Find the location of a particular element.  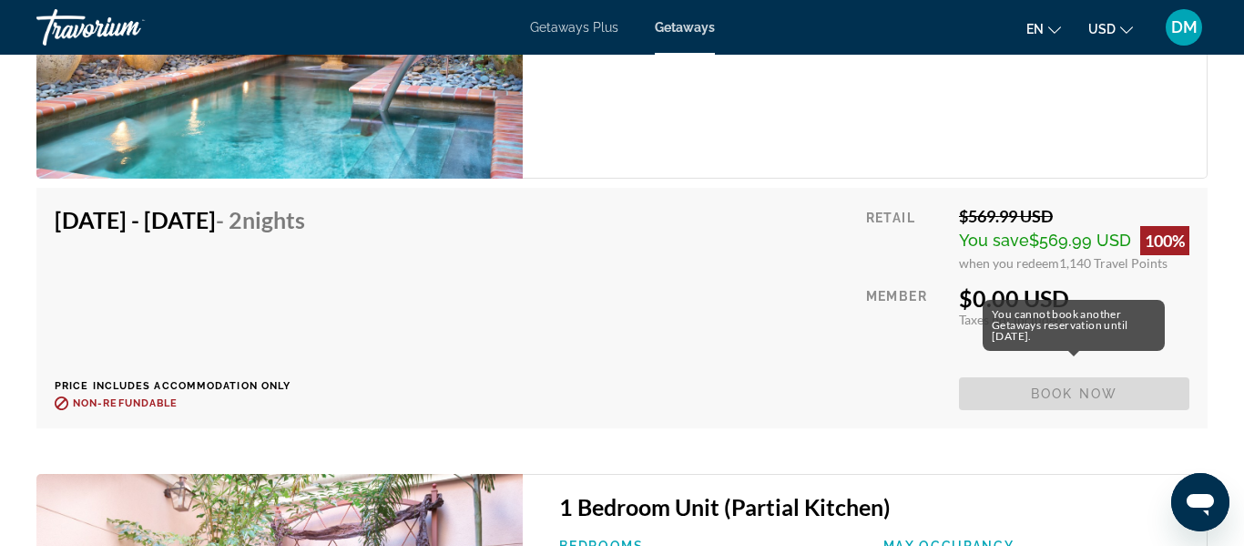

button: Change language is located at coordinates (1044, 28).